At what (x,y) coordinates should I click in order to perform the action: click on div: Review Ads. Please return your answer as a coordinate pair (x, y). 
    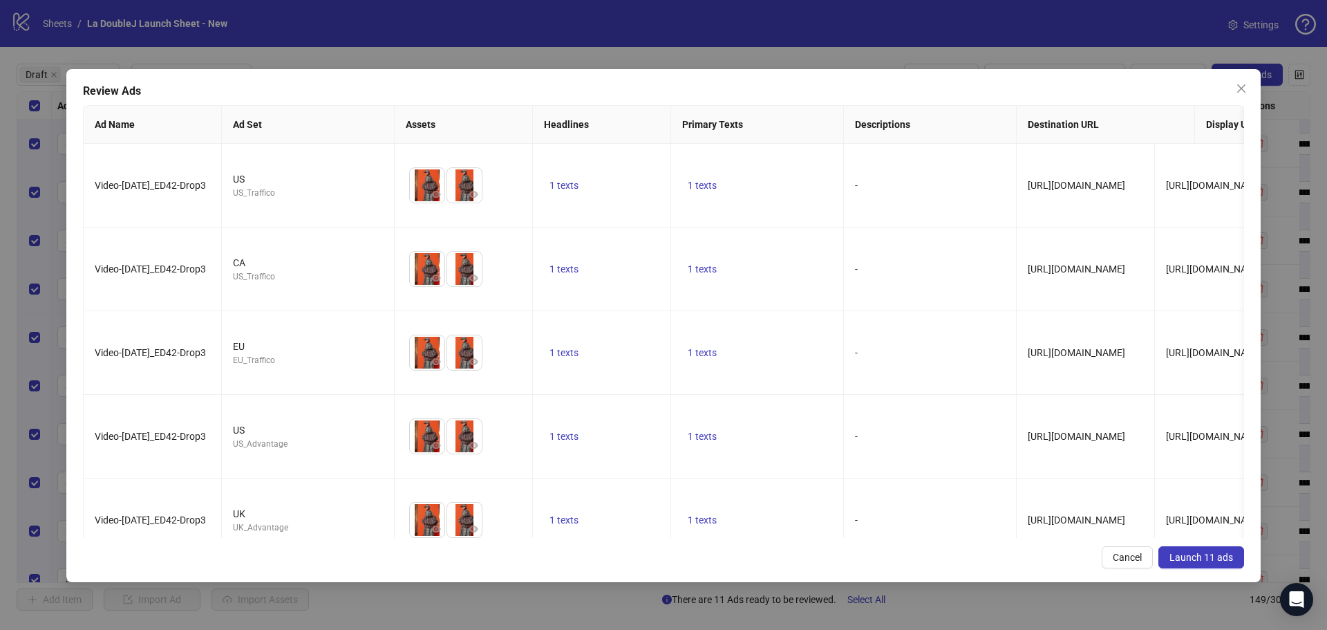
    Looking at the image, I should click on (663, 91).